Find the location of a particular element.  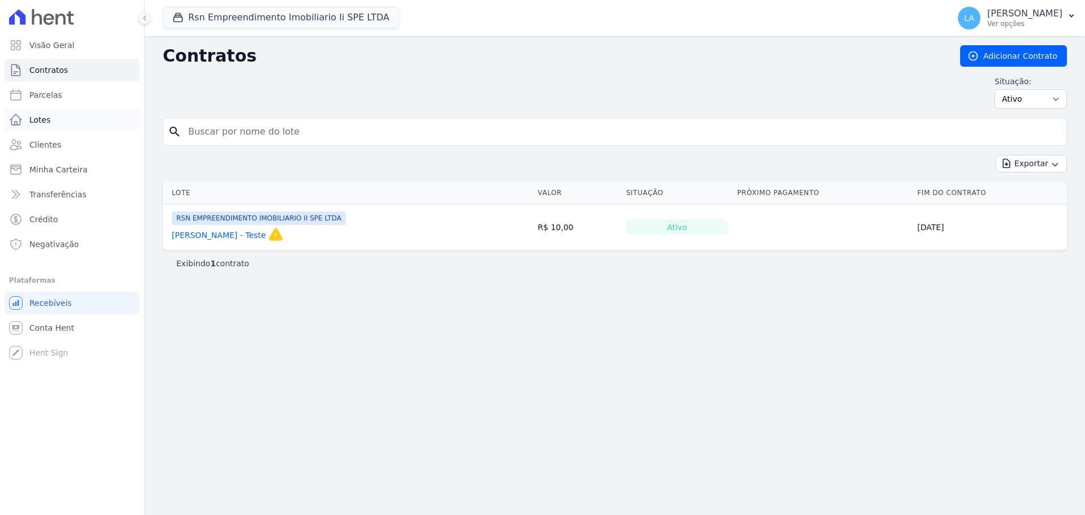

i: search is located at coordinates (175, 132).